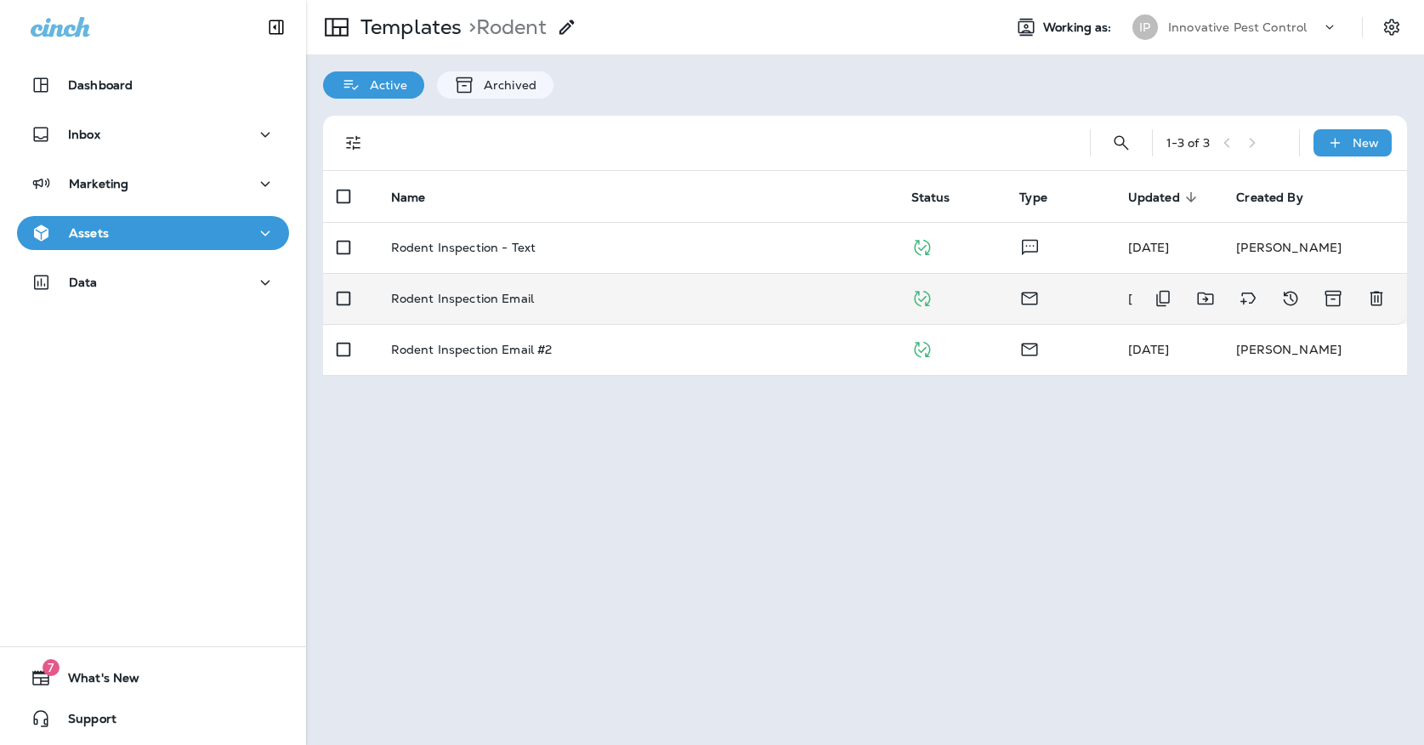 The height and width of the screenshot is (745, 1424). Describe the element at coordinates (99, 184) in the screenshot. I see `p: Marketing` at that location.